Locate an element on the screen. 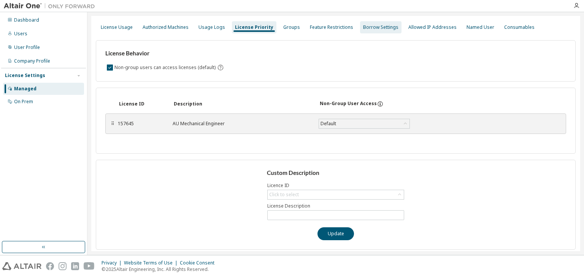 This screenshot has height=277, width=584. div: Usage Logs is located at coordinates (212, 27).